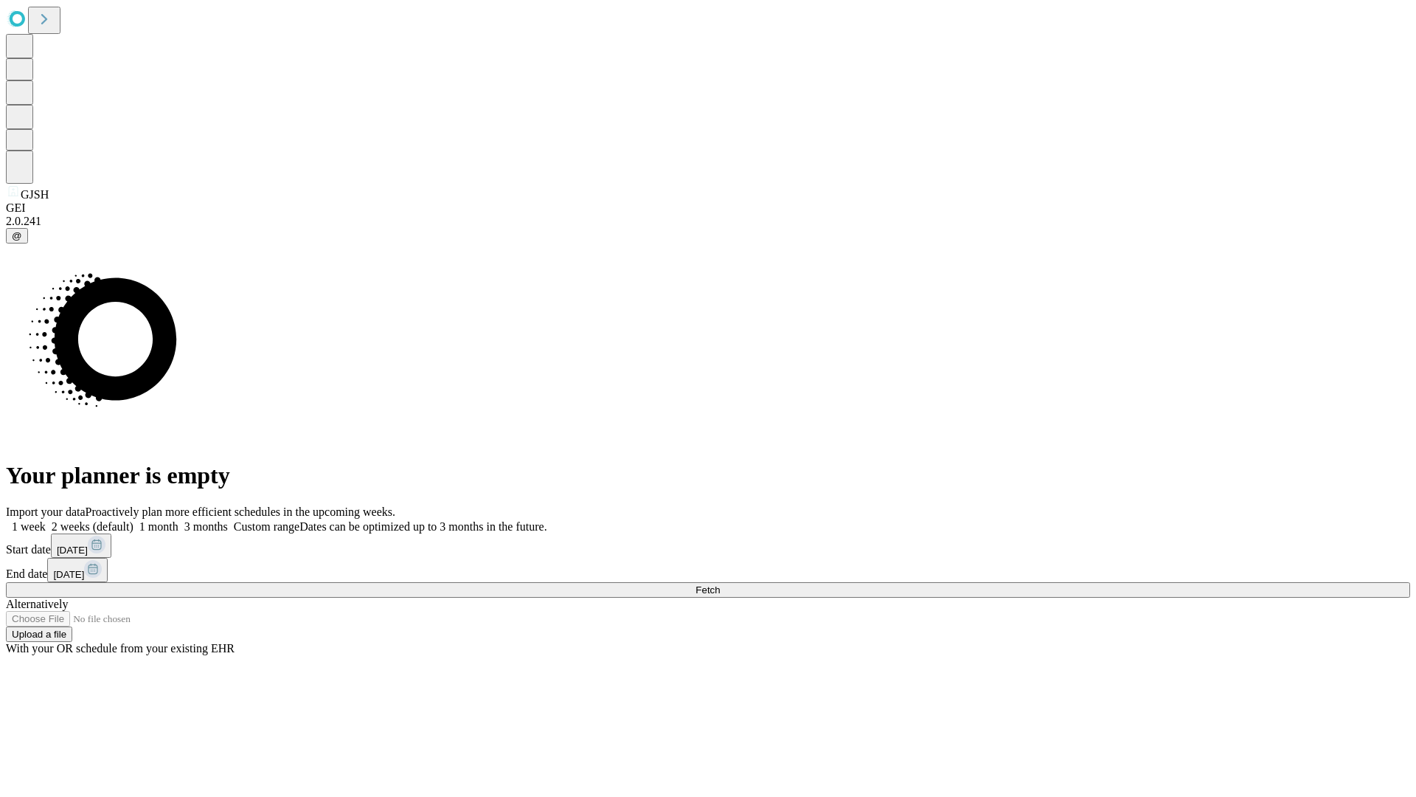 The width and height of the screenshot is (1416, 797). What do you see at coordinates (708, 221) in the screenshot?
I see `div: 2.0.241` at bounding box center [708, 221].